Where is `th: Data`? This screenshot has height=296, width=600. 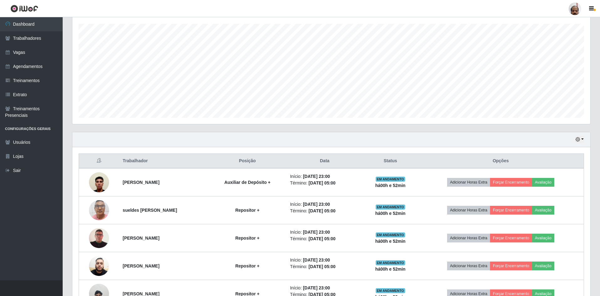
th: Data is located at coordinates (325, 161).